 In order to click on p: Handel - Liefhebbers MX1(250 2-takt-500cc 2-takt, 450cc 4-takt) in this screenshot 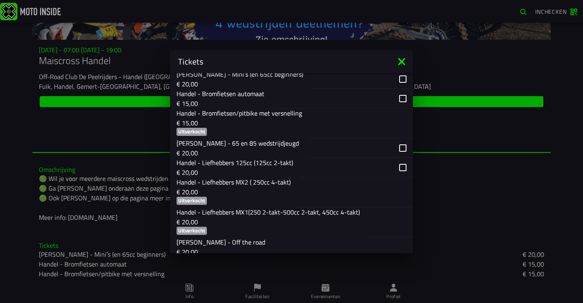, I will do `click(268, 212)`.